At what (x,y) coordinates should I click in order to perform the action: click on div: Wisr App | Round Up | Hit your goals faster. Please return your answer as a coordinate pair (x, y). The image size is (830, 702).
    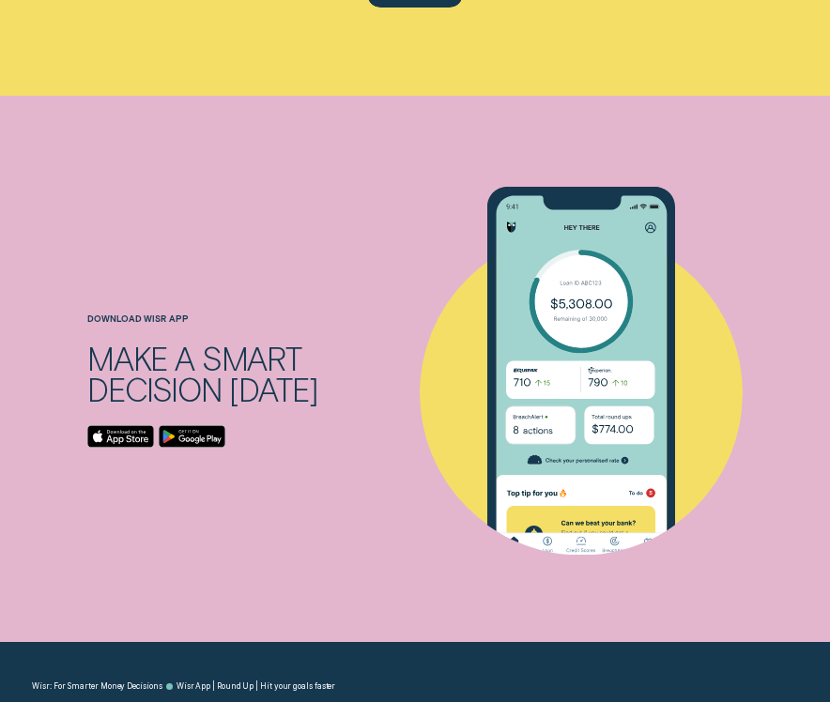
    Looking at the image, I should click on (255, 686).